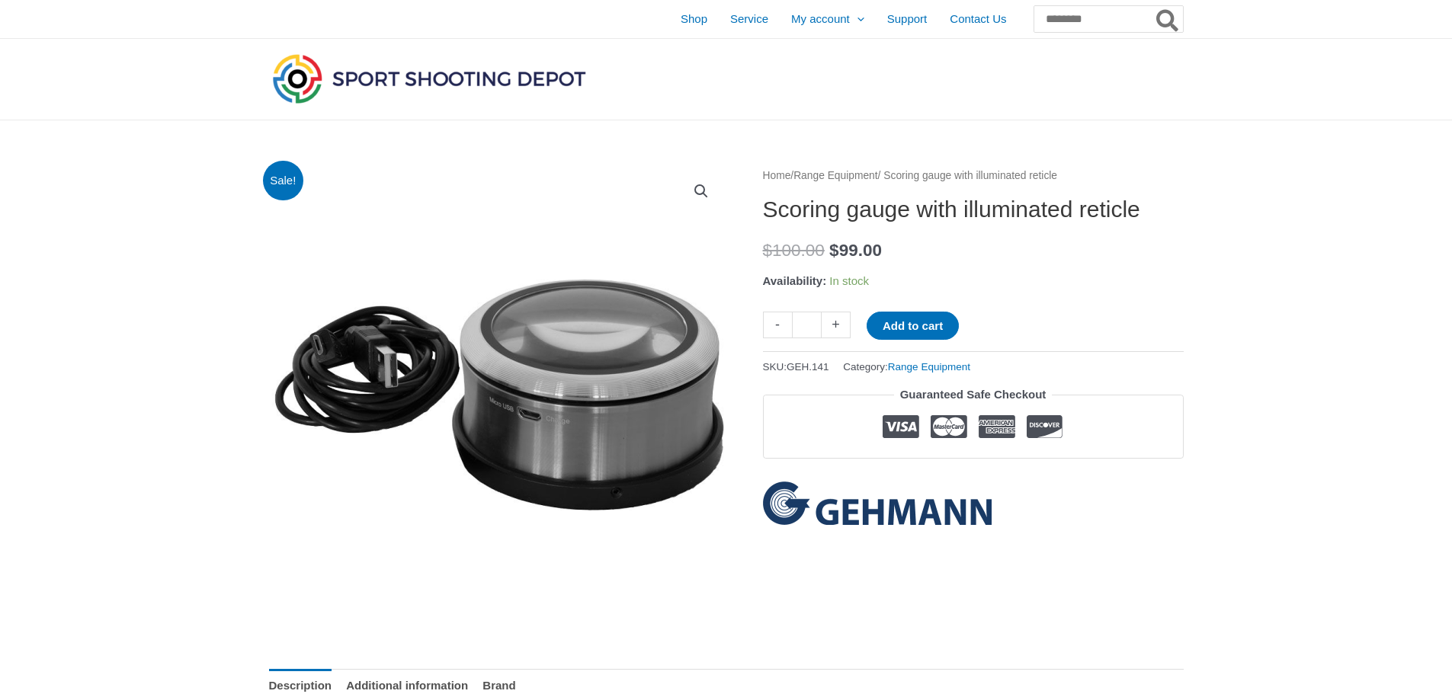 This screenshot has height=694, width=1452. Describe the element at coordinates (973, 176) in the screenshot. I see `nav: Breadcrumb` at that location.